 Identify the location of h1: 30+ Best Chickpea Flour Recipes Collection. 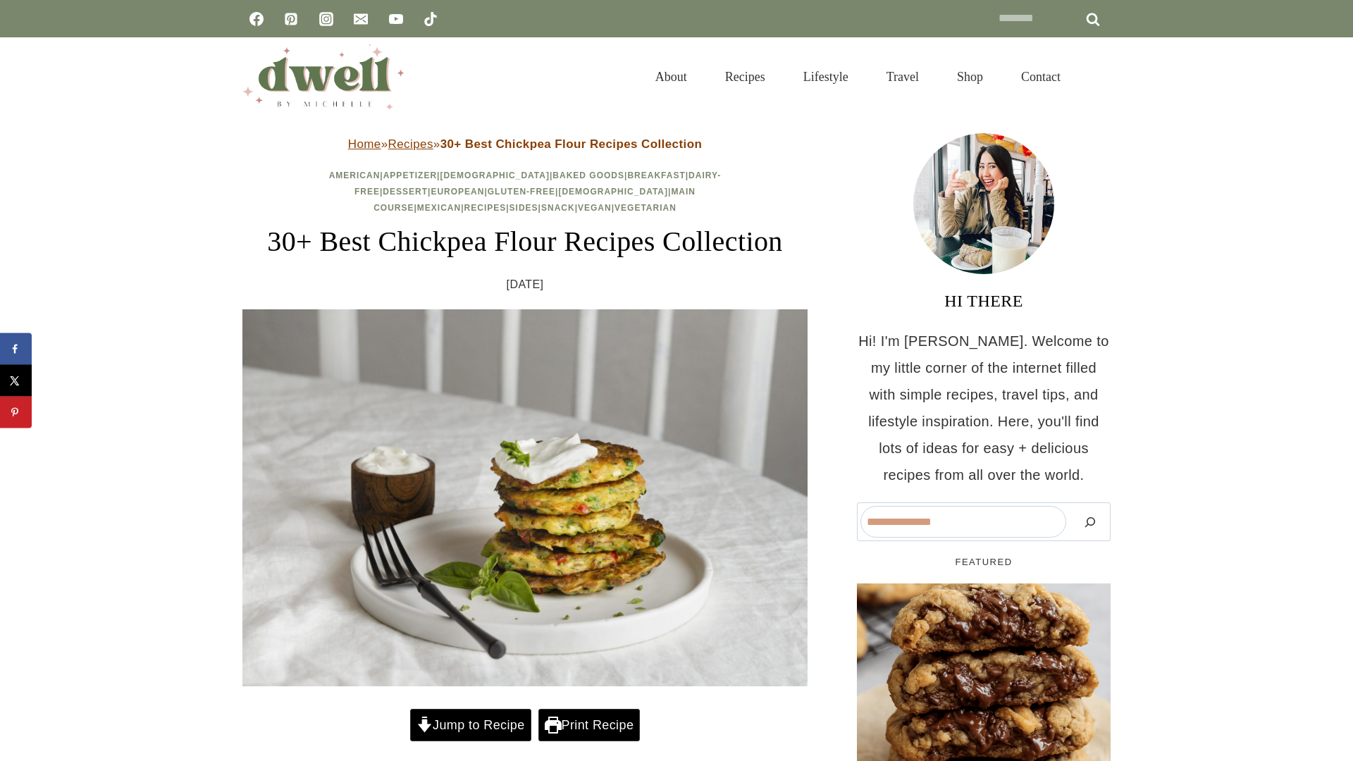
(525, 242).